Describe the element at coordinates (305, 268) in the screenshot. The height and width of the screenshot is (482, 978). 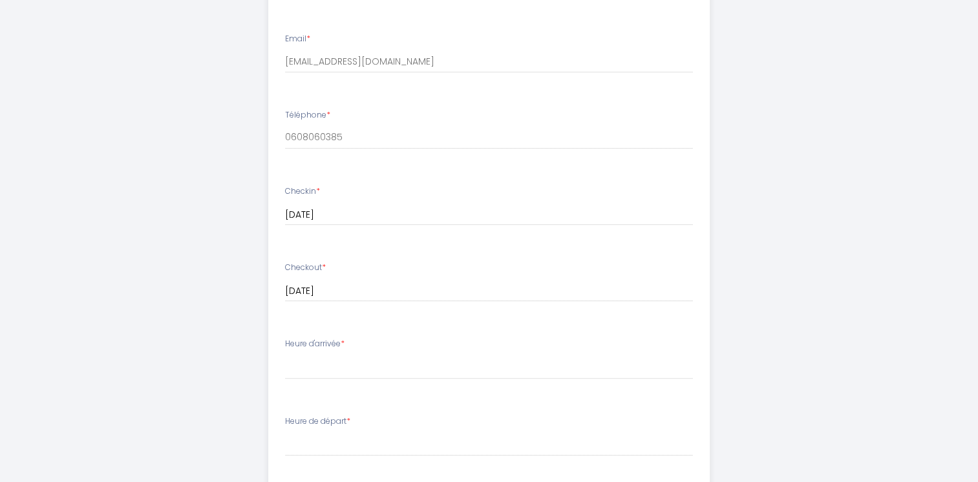
I see `label: Checkout` at that location.